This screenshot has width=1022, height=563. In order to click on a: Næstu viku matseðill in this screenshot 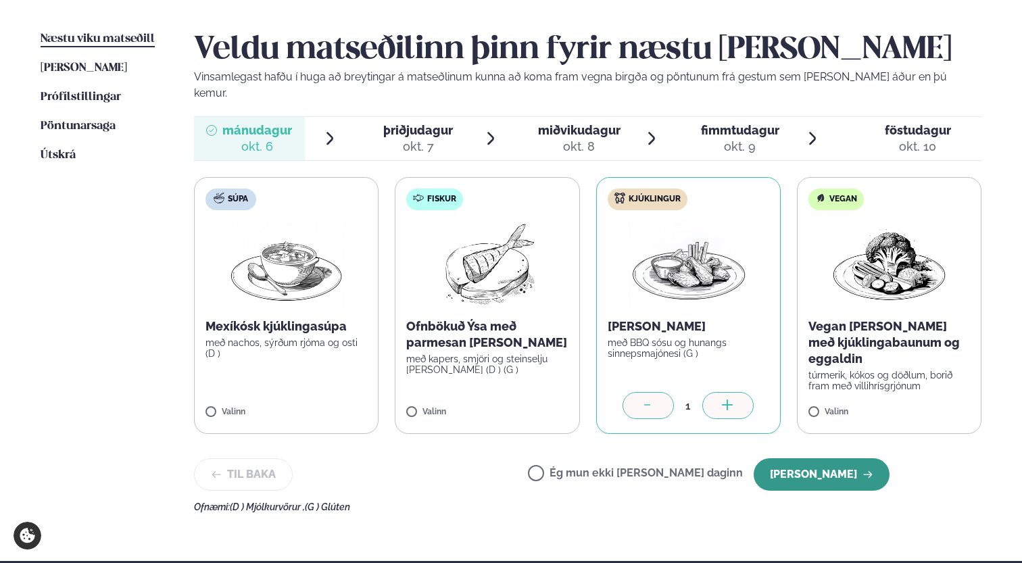, I will do `click(97, 39)`.